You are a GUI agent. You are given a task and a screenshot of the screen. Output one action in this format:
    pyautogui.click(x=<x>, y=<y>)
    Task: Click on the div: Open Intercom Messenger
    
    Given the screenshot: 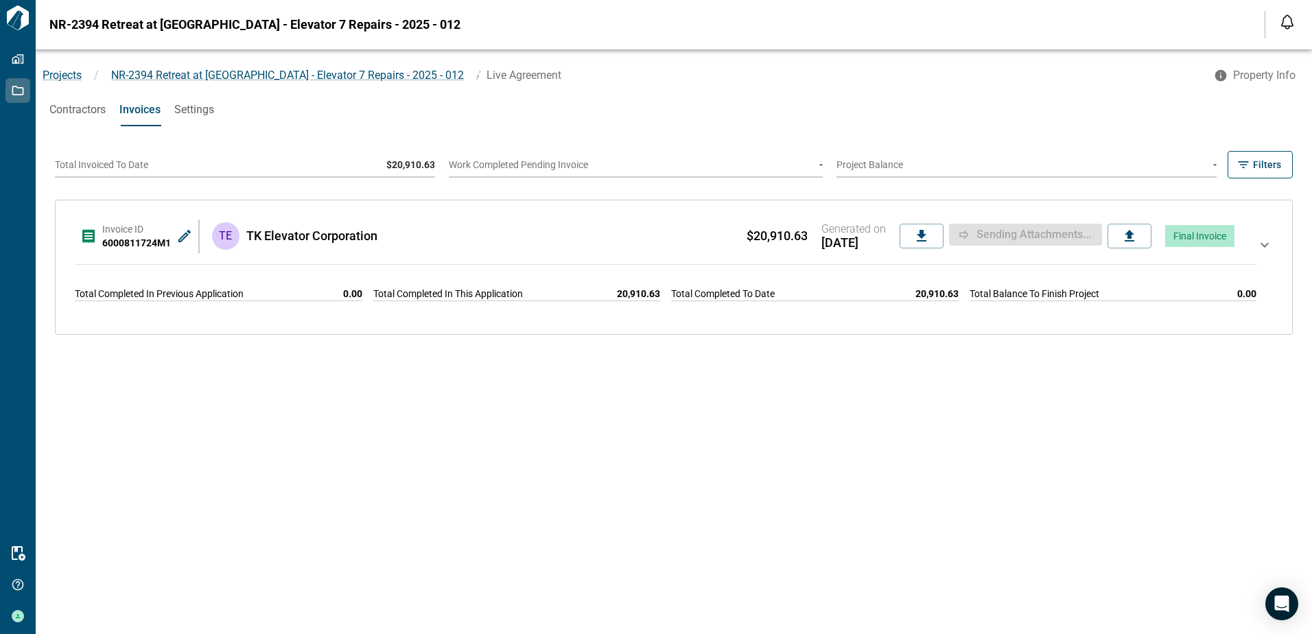 What is the action you would take?
    pyautogui.click(x=1281, y=604)
    